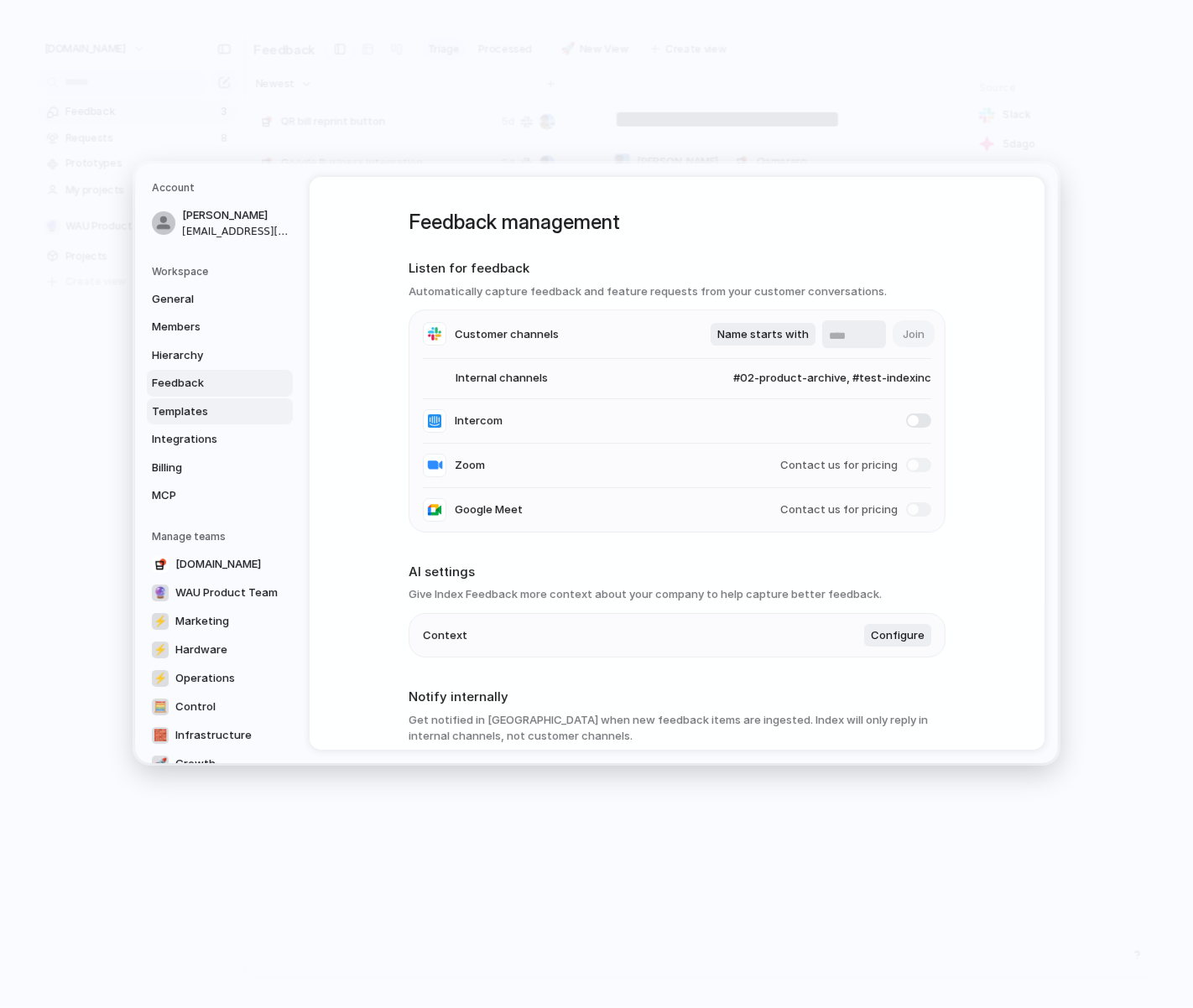 Image resolution: width=1193 pixels, height=1008 pixels. What do you see at coordinates (220, 622) in the screenshot?
I see `a: ⚡Marketing` at bounding box center [220, 622].